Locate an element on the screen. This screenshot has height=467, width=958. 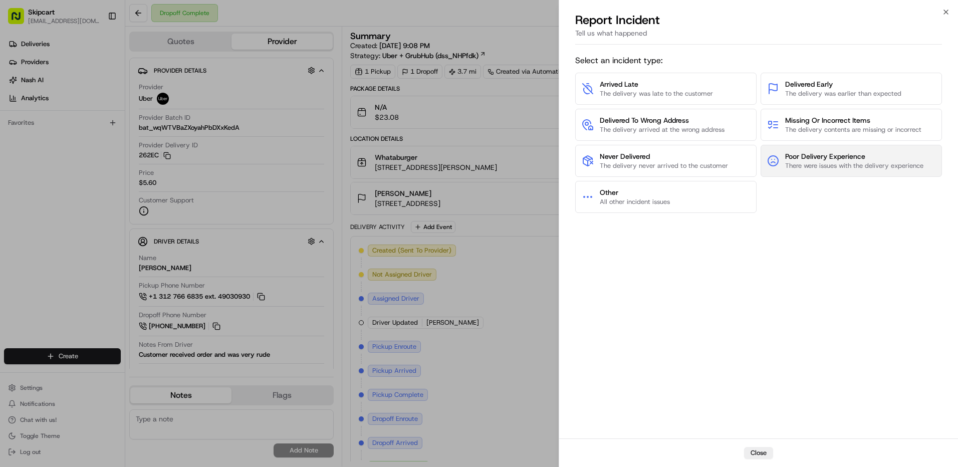
img: 8571987876998_91fb9ceb93ad5c398215_72.jpg is located at coordinates (30, 105).